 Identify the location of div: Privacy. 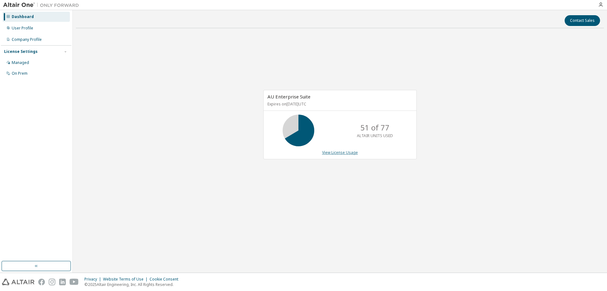
(94, 279).